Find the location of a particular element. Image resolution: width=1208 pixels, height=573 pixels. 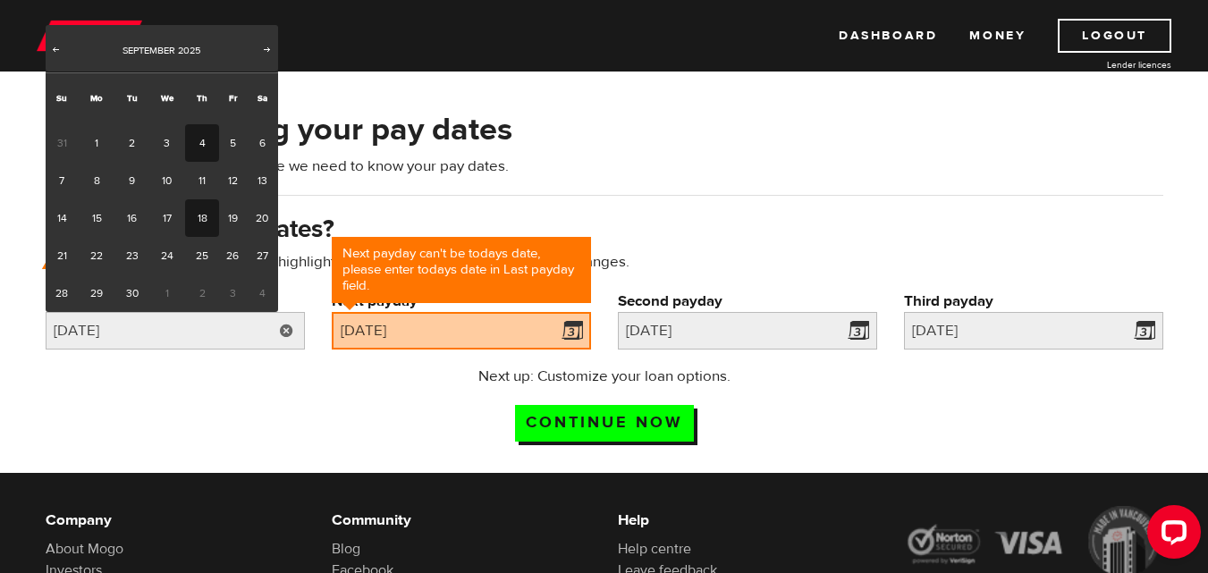

label: Second payday is located at coordinates (747, 301).